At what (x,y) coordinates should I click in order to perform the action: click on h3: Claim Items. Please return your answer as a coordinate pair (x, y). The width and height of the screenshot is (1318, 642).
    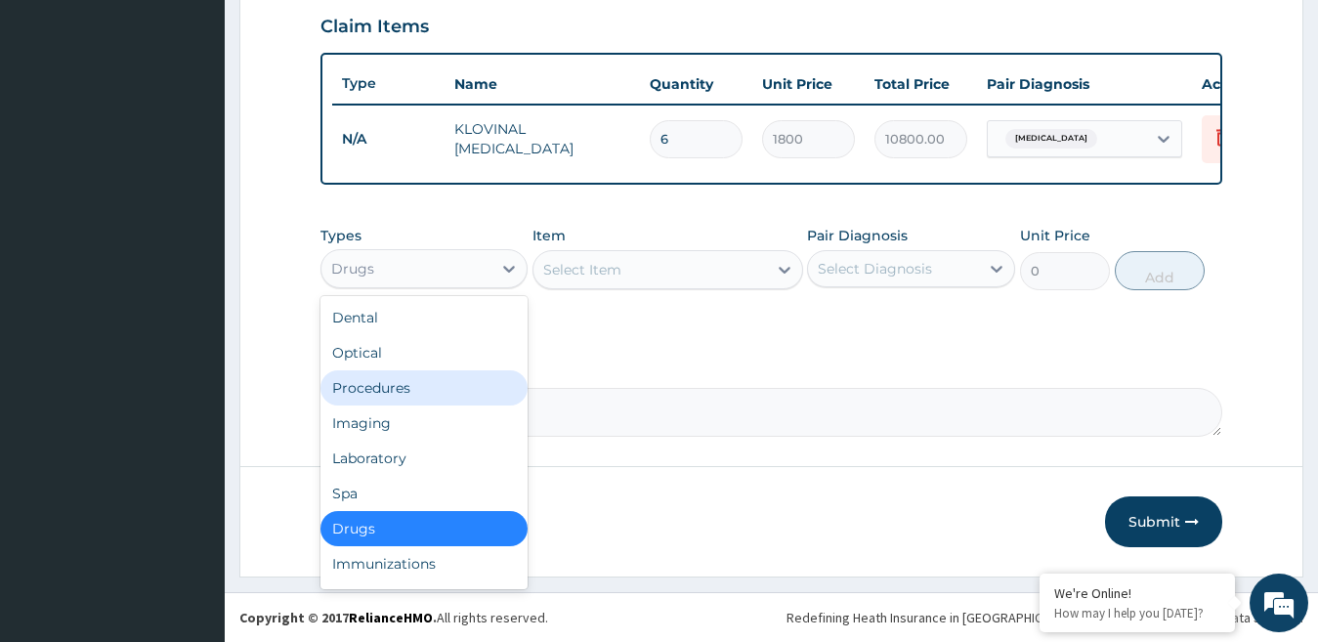
    Looking at the image, I should click on (374, 27).